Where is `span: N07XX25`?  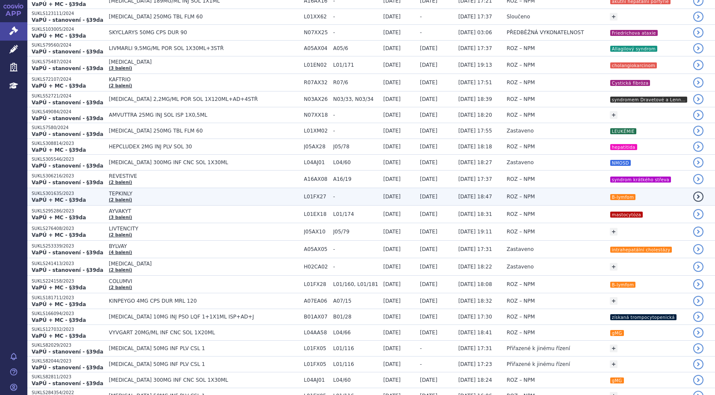
span: N07XX25 is located at coordinates (316, 32).